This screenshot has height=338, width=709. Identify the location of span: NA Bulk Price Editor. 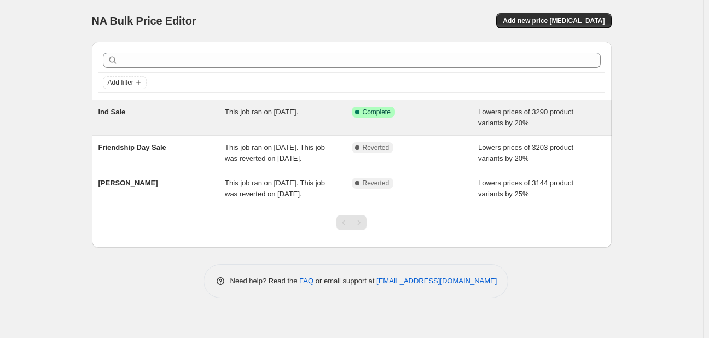
(144, 21).